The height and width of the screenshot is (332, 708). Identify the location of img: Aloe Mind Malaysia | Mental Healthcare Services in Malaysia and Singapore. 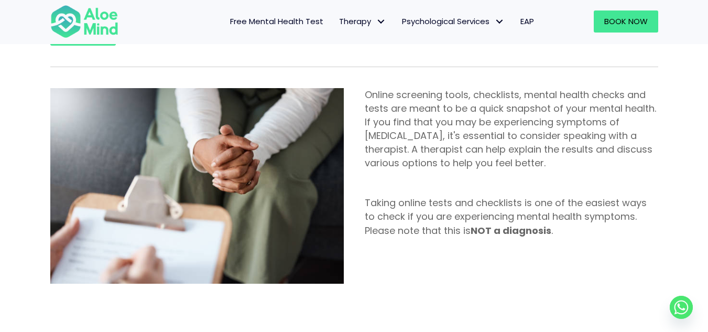
(197, 186).